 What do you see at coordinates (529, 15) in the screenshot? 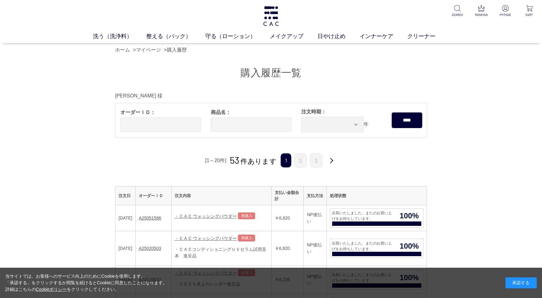
I see `p: CART` at bounding box center [529, 15].